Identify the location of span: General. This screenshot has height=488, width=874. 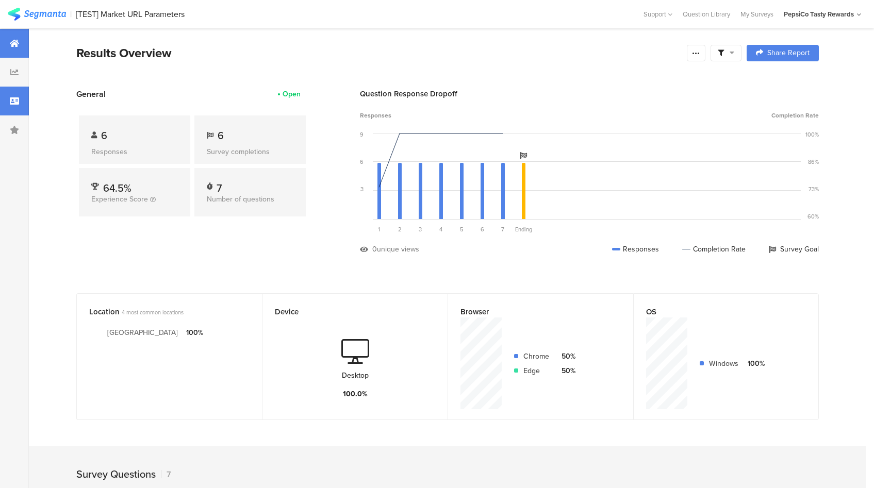
(91, 94).